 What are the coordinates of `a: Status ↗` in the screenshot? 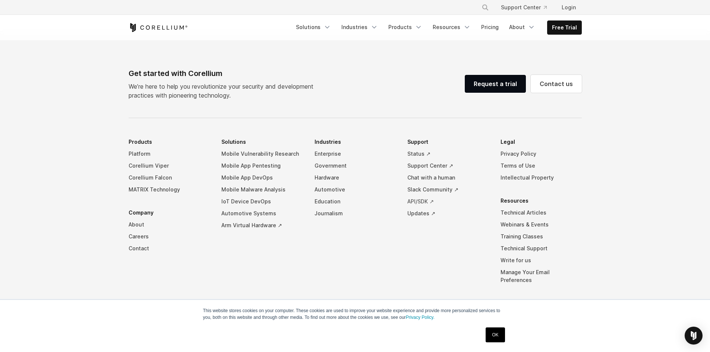 It's located at (448, 154).